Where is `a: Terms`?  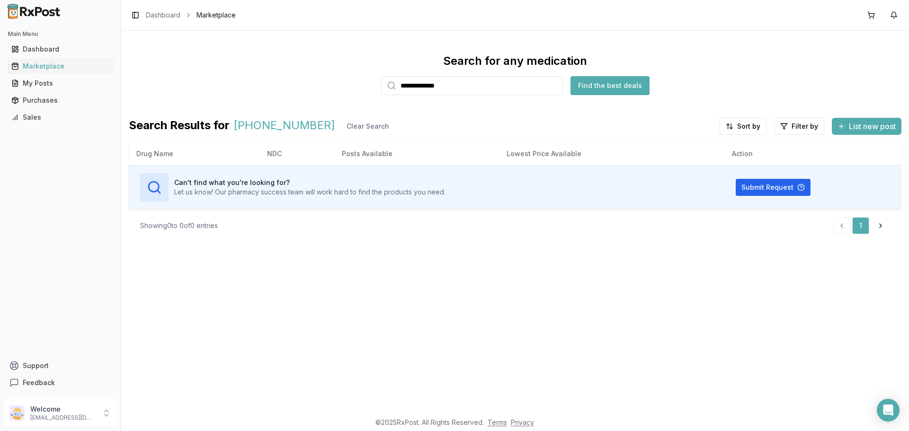
a: Terms is located at coordinates (497, 422).